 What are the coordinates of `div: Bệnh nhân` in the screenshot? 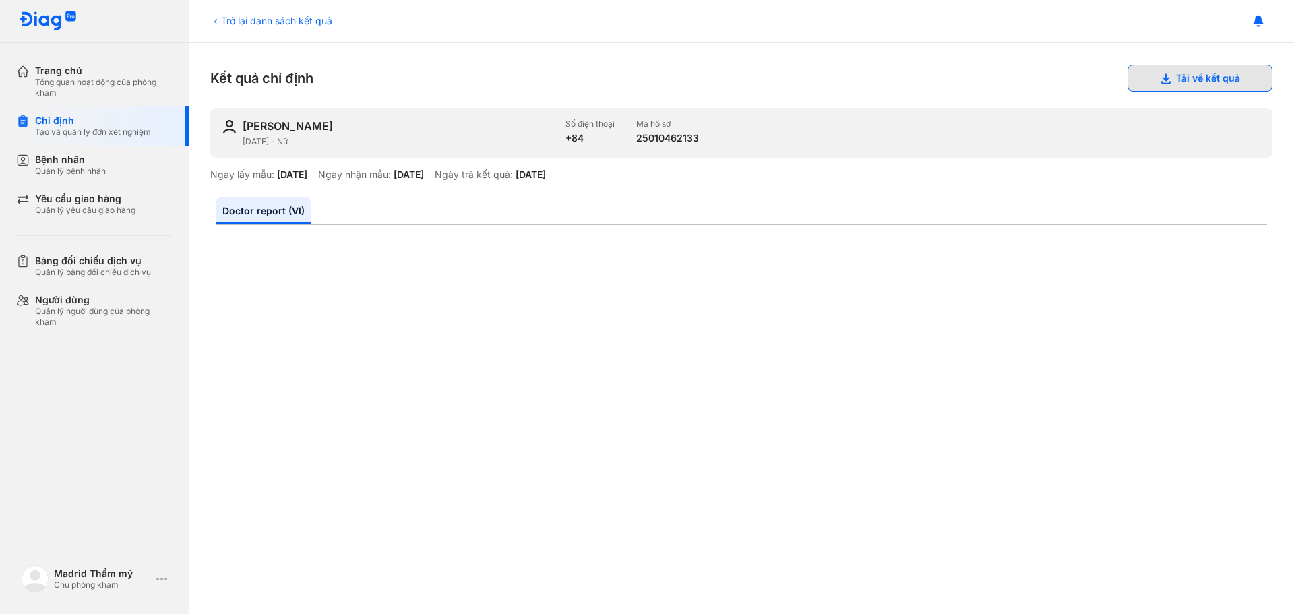 It's located at (70, 160).